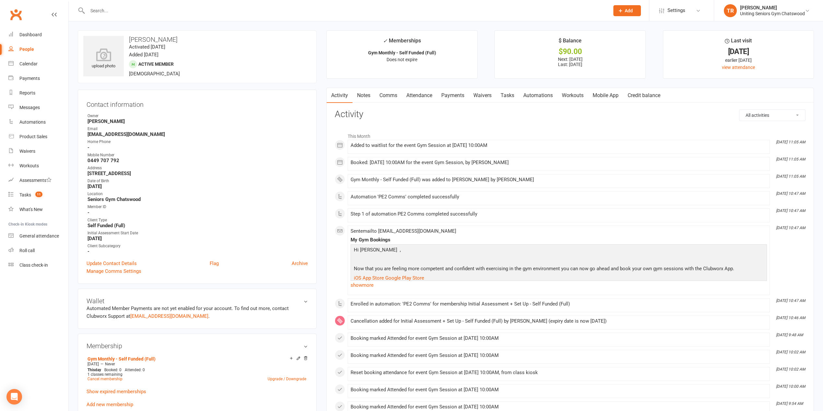 Image resolution: width=823 pixels, height=411 pixels. I want to click on a: Show expired memberships, so click(116, 392).